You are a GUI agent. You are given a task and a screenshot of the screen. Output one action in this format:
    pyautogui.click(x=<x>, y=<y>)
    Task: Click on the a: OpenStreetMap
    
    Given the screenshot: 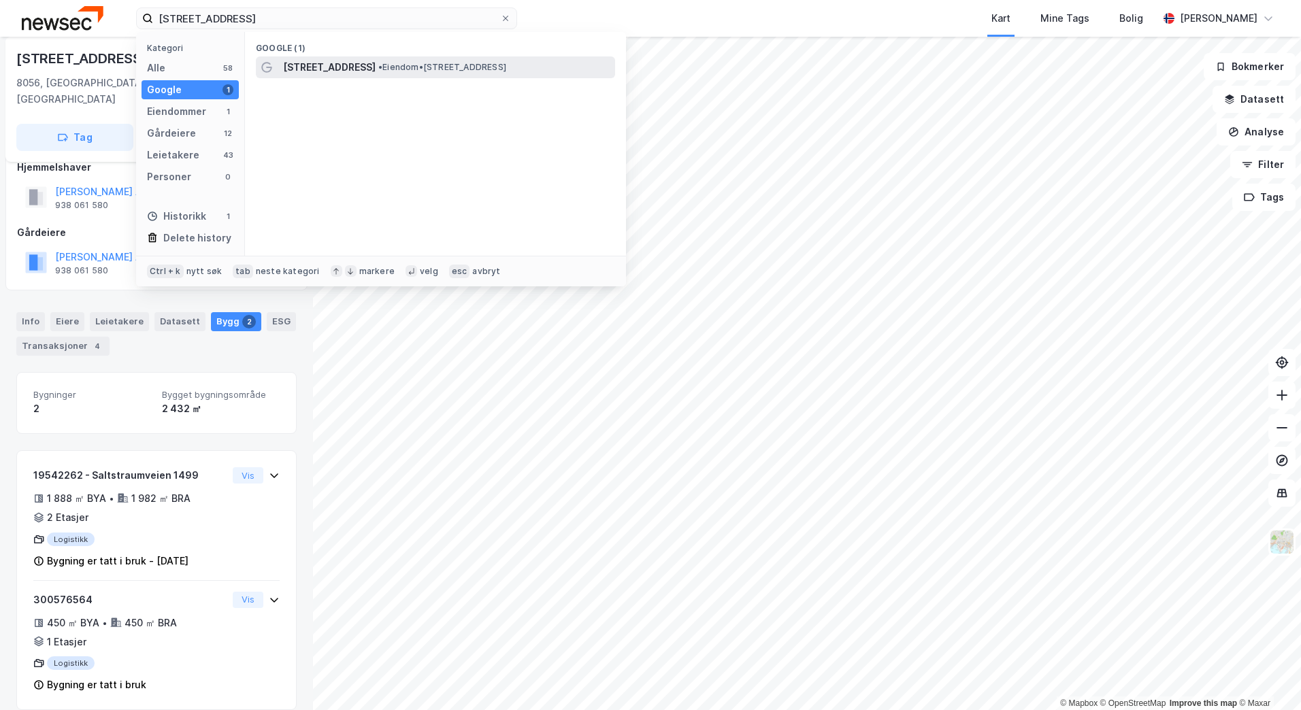 What is the action you would take?
    pyautogui.click(x=1133, y=703)
    